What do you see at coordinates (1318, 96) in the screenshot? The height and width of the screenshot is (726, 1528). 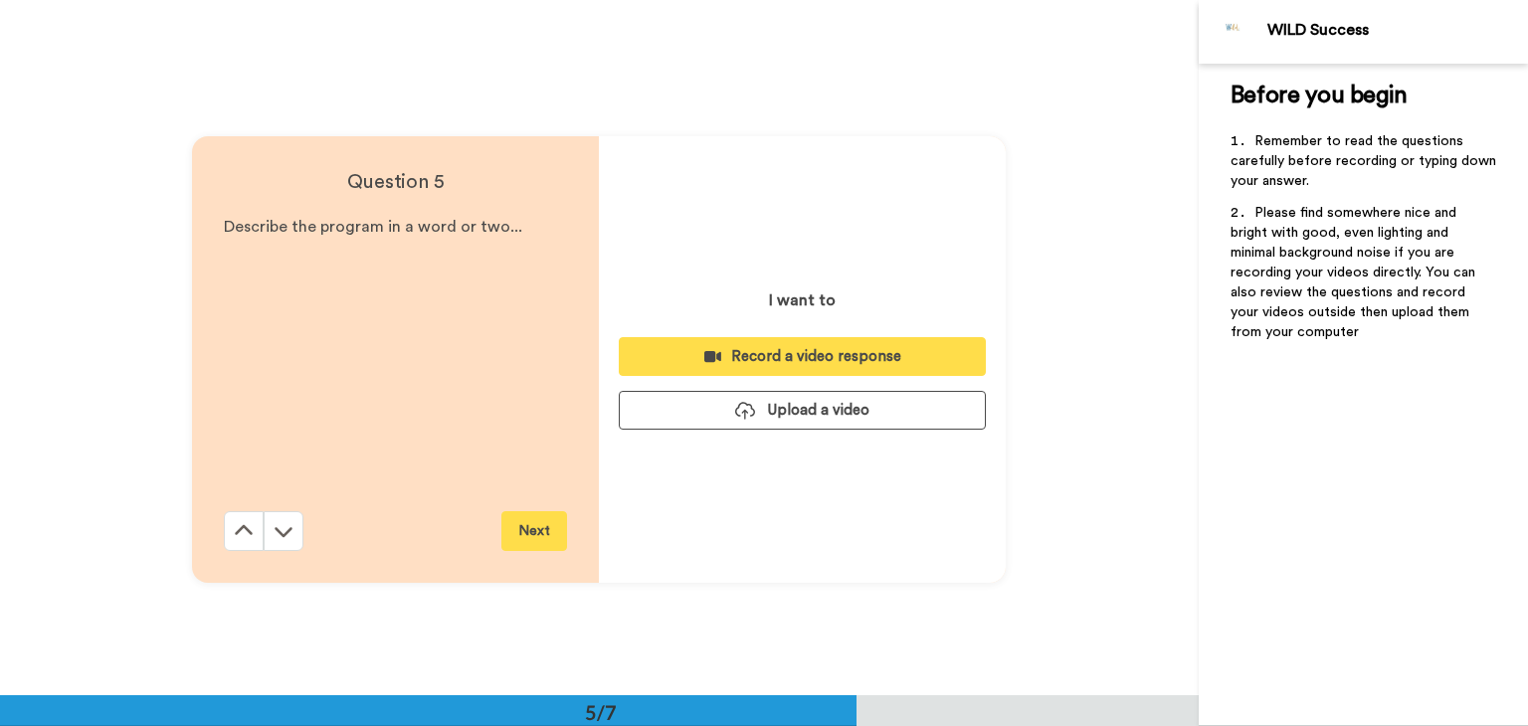 I see `span: Before you begin` at bounding box center [1318, 96].